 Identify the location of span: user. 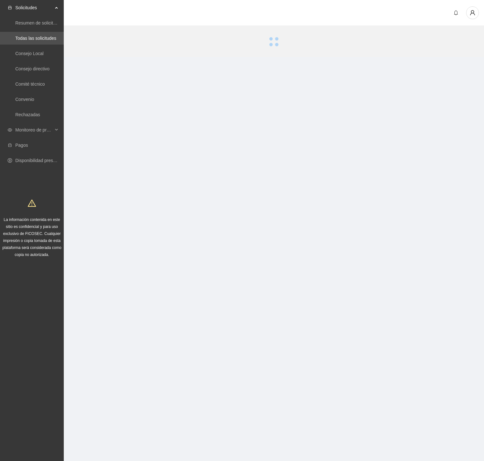
(472, 13).